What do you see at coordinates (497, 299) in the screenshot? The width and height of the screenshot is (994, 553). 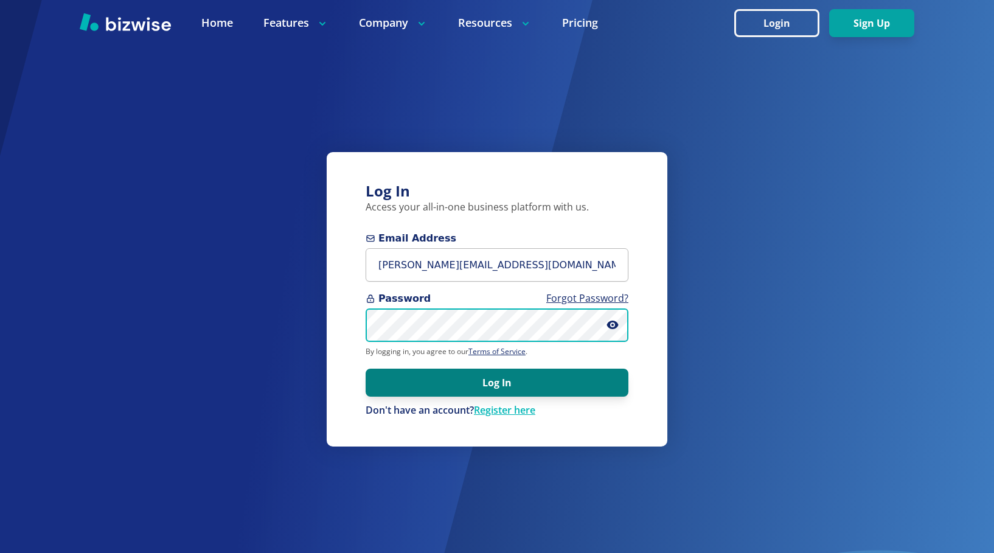 I see `span: Password` at bounding box center [497, 299].